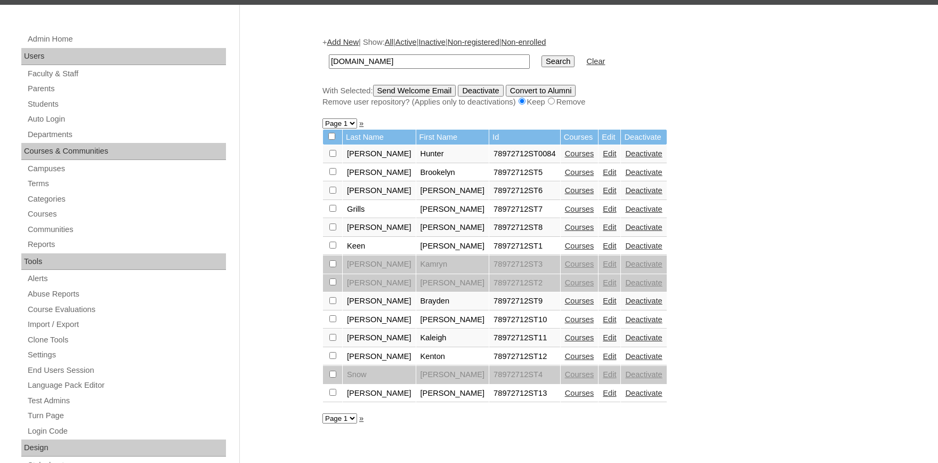 The width and height of the screenshot is (938, 463). What do you see at coordinates (126, 415) in the screenshot?
I see `a: Turn Page` at bounding box center [126, 415].